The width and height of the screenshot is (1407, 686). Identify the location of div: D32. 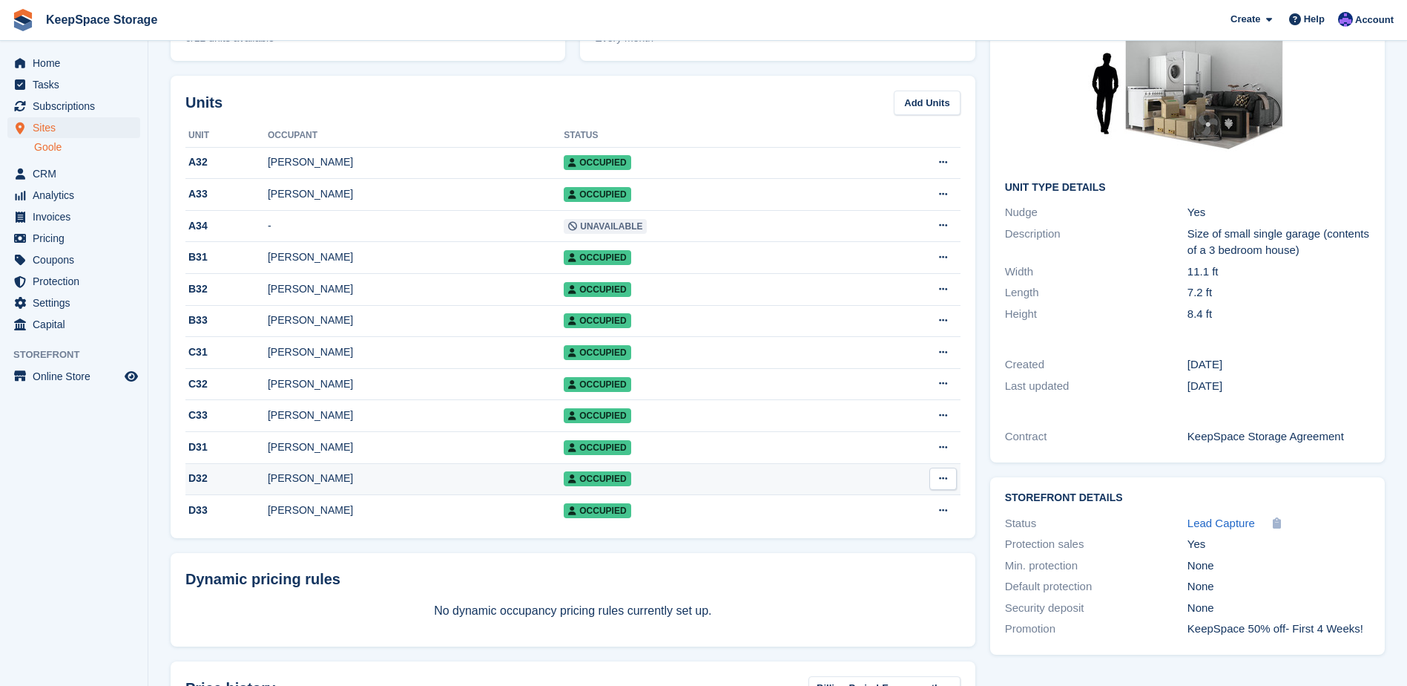
(226, 478).